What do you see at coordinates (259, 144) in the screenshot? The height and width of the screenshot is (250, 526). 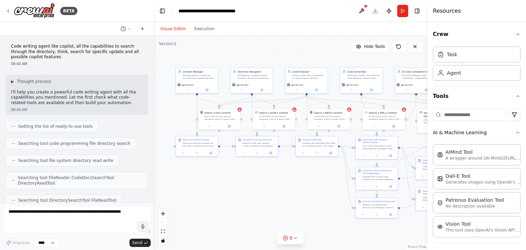 I see `div: Based on the user request ({user_request}) and project type ({project_type}), intelligently navig...` at bounding box center [259, 144].